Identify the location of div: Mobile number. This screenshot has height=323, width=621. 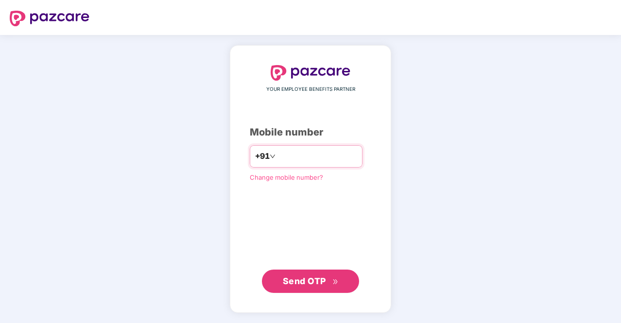
(311, 132).